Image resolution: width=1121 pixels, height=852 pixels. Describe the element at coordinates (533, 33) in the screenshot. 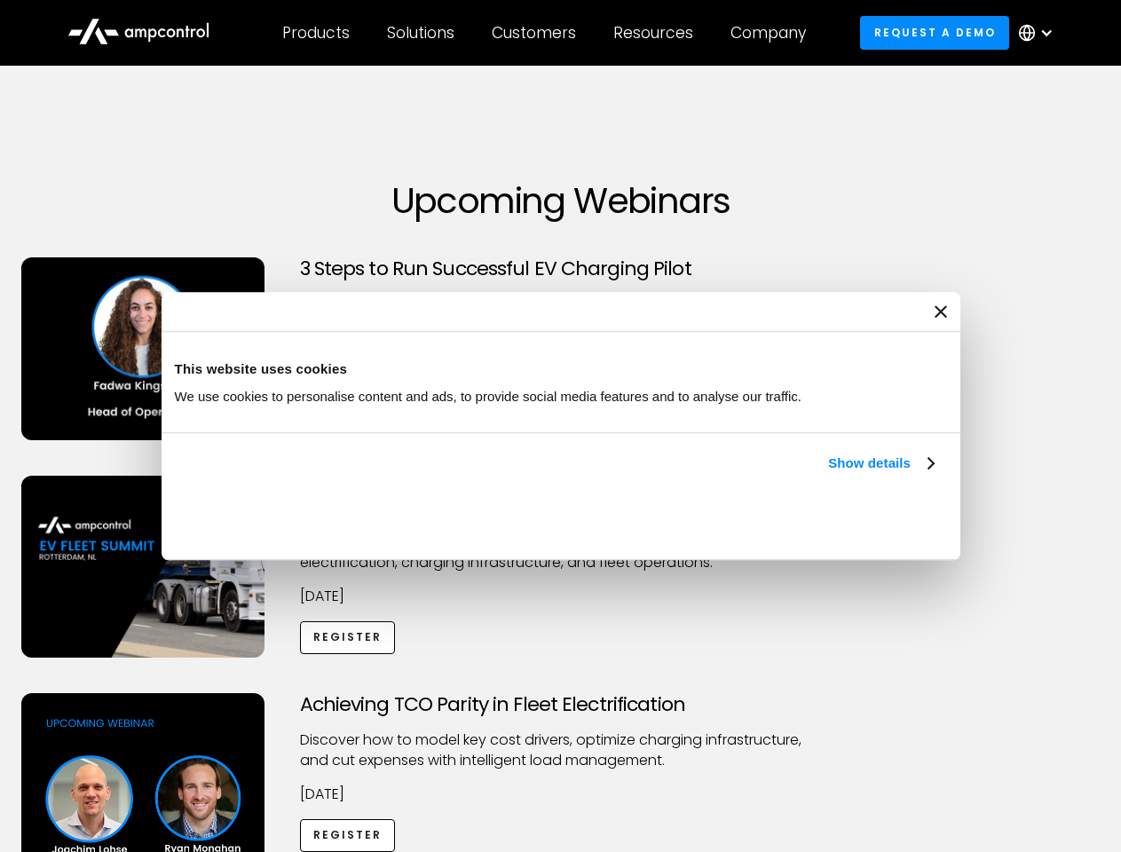

I see `div: Customers` at that location.